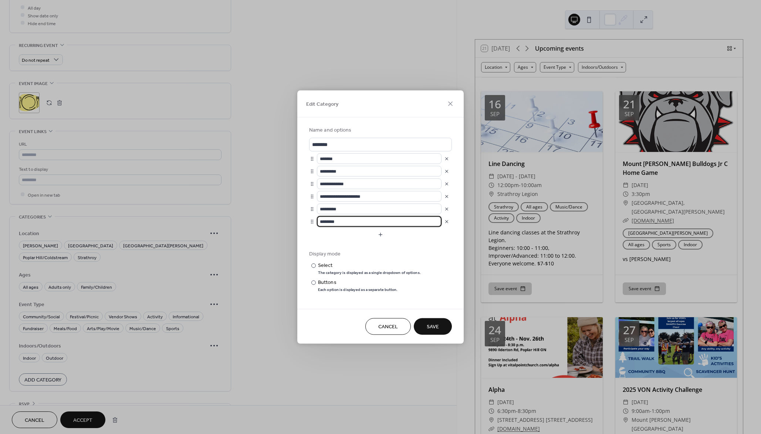 The image size is (761, 434). I want to click on div: Select, so click(368, 265).